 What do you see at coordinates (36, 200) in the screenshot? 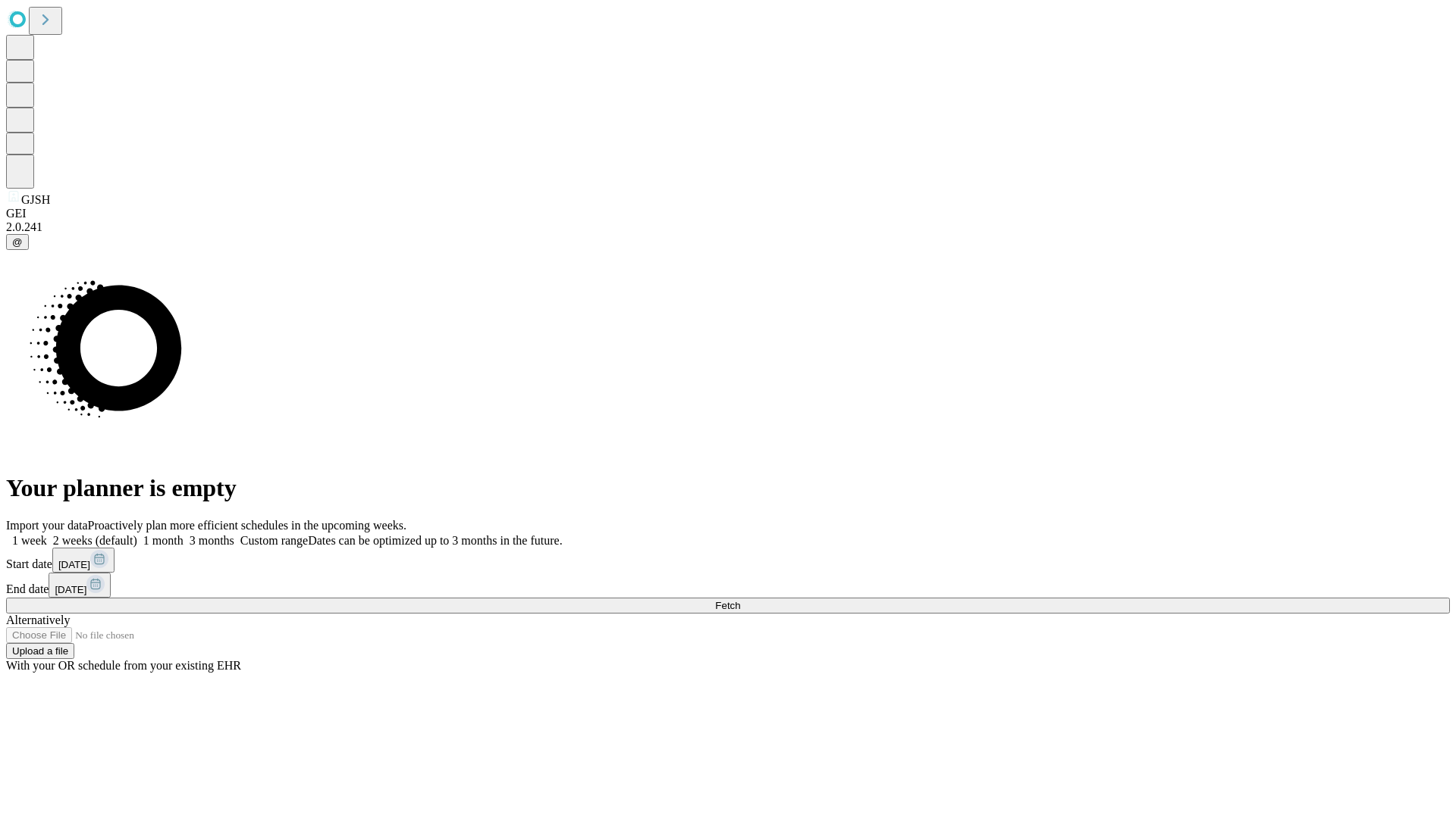
I see `span: GJSH` at bounding box center [36, 200].